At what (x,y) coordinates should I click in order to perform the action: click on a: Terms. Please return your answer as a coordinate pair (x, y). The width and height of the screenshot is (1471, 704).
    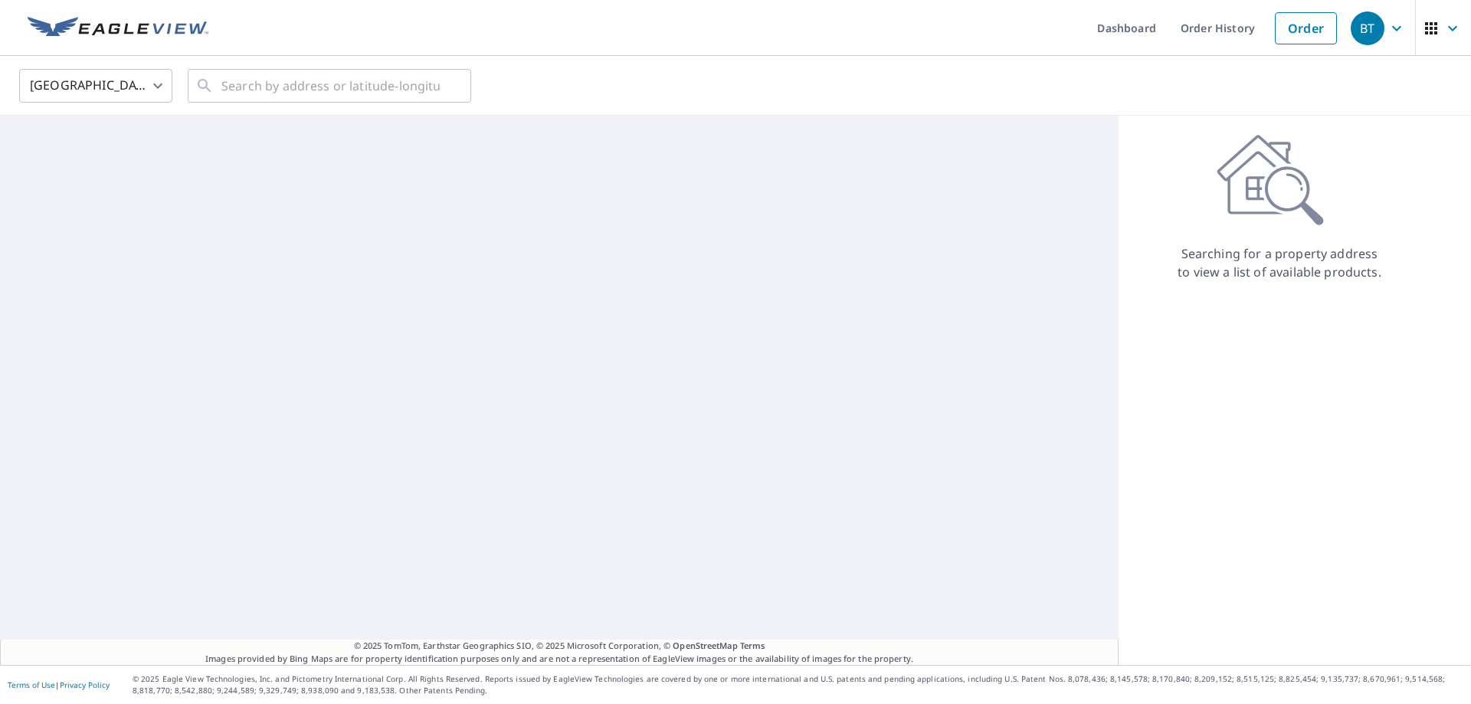
    Looking at the image, I should click on (752, 645).